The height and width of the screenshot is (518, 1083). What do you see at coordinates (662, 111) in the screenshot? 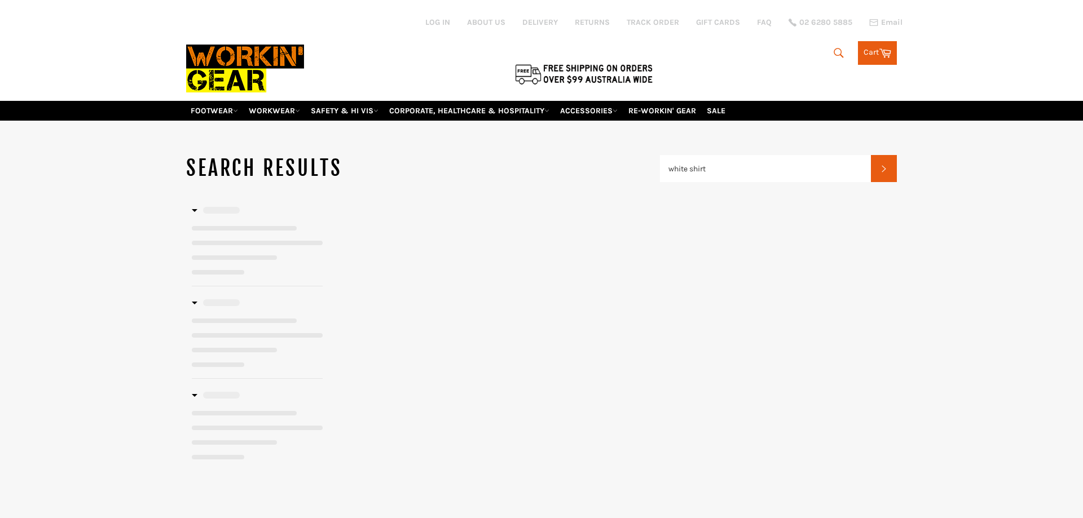
I see `a: RE-WORKIN' GEAR` at bounding box center [662, 111].